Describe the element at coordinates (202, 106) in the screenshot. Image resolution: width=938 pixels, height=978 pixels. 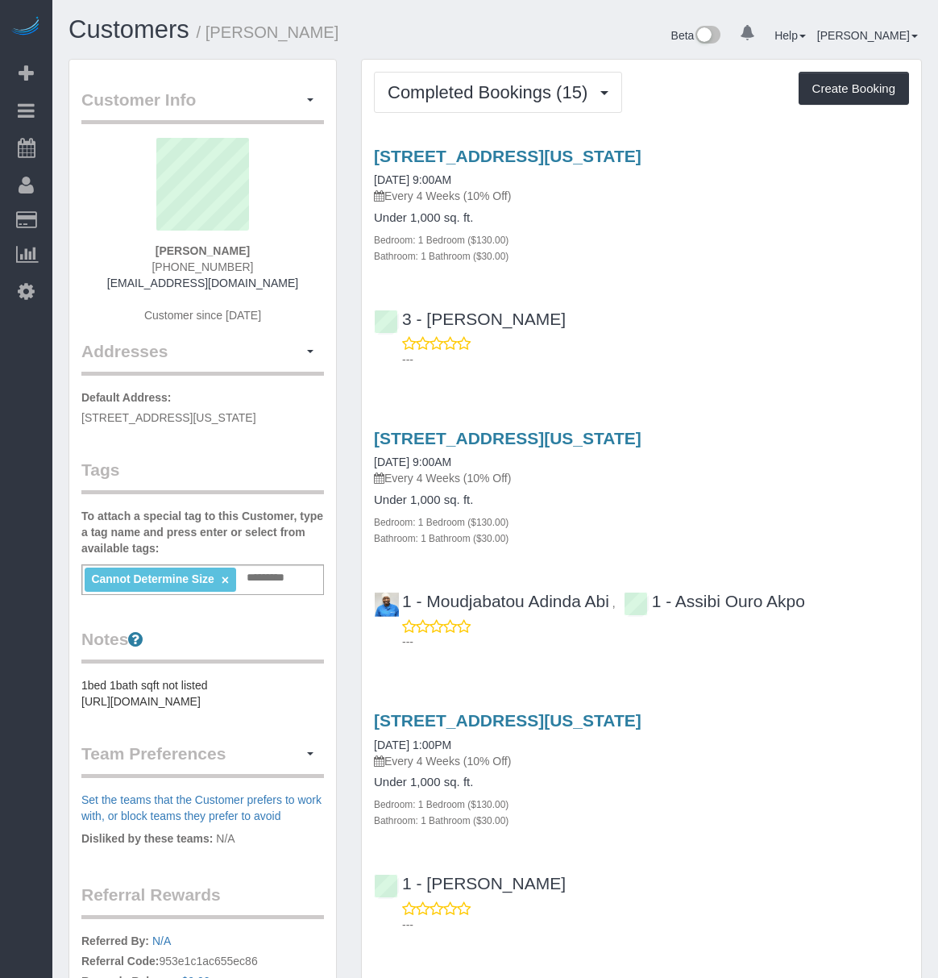
I see `legend: Customer Info` at that location.